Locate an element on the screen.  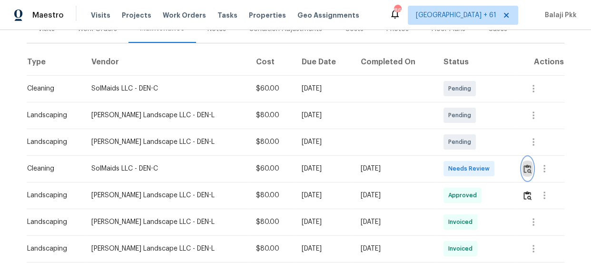
span: Properties is located at coordinates (267, 15).